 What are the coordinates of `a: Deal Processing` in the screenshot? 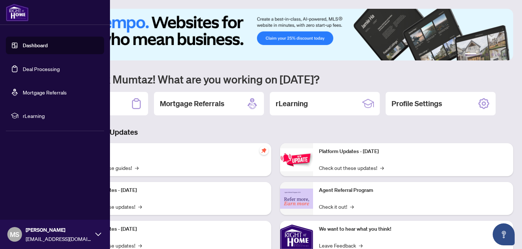 It's located at (41, 69).